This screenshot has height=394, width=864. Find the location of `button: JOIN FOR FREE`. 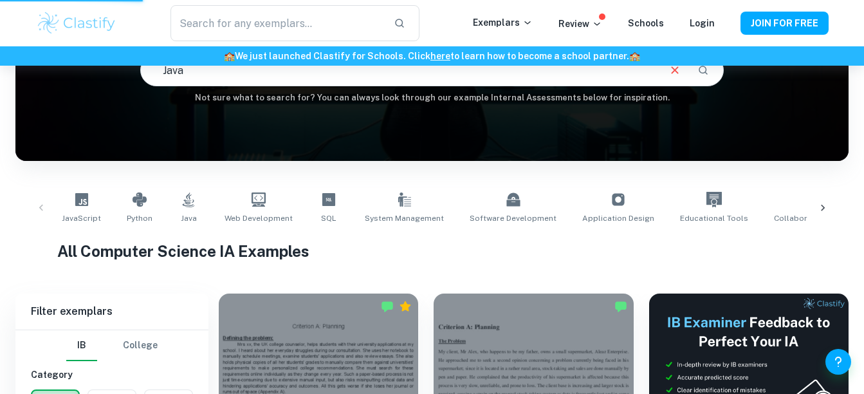

button: JOIN FOR FREE is located at coordinates (784, 23).